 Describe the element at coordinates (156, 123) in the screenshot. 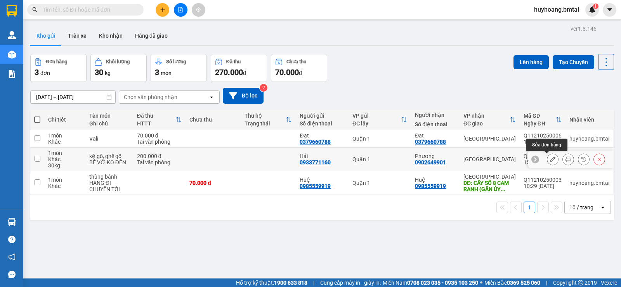

I see `div: HTTT` at that location.